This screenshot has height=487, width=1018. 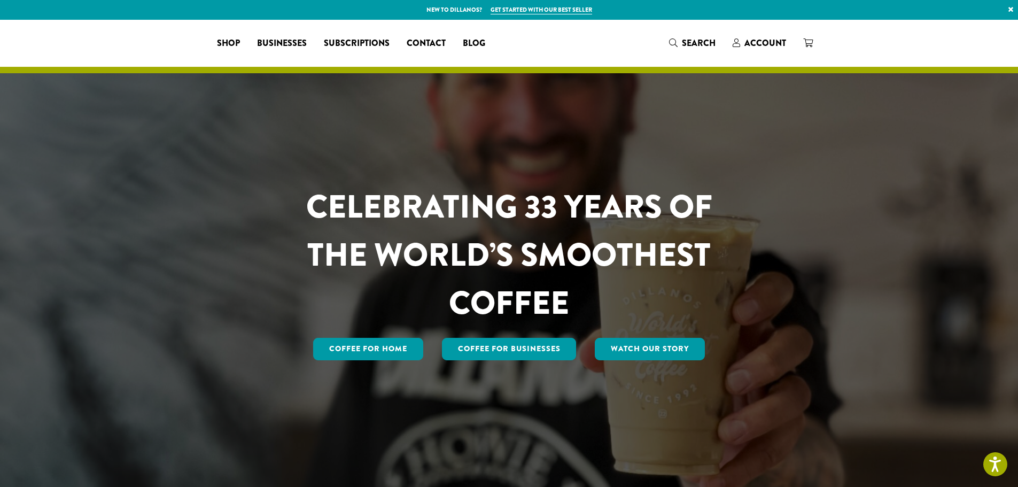 I want to click on a: Get started with our best seller, so click(x=541, y=10).